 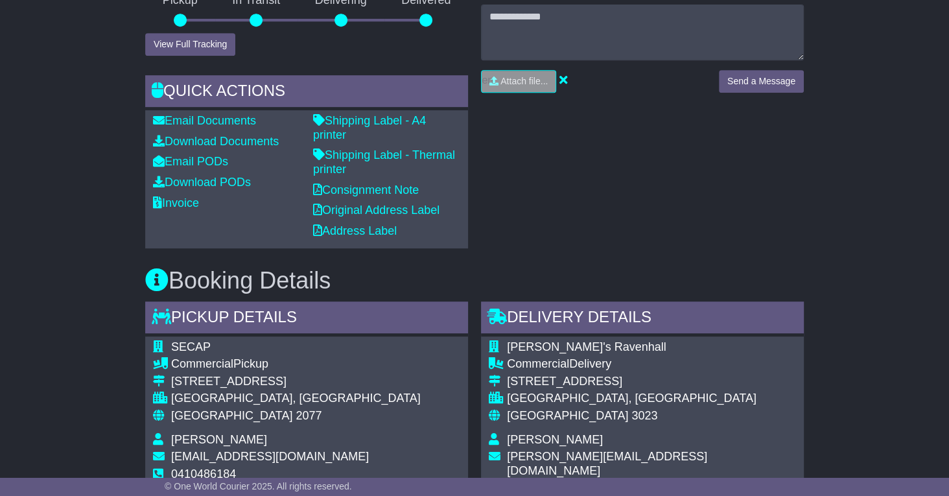 I want to click on a: Address Label, so click(x=355, y=231).